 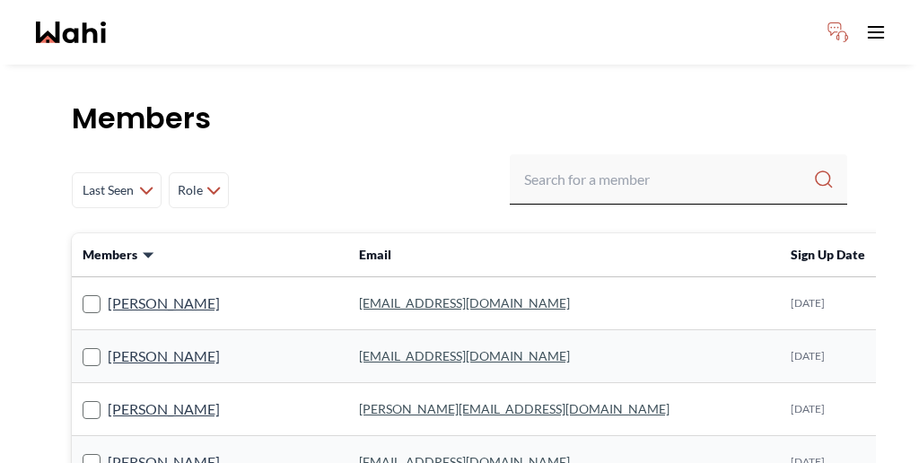 What do you see at coordinates (876, 32) in the screenshot?
I see `button: Toggle open navigation menu` at bounding box center [876, 32].